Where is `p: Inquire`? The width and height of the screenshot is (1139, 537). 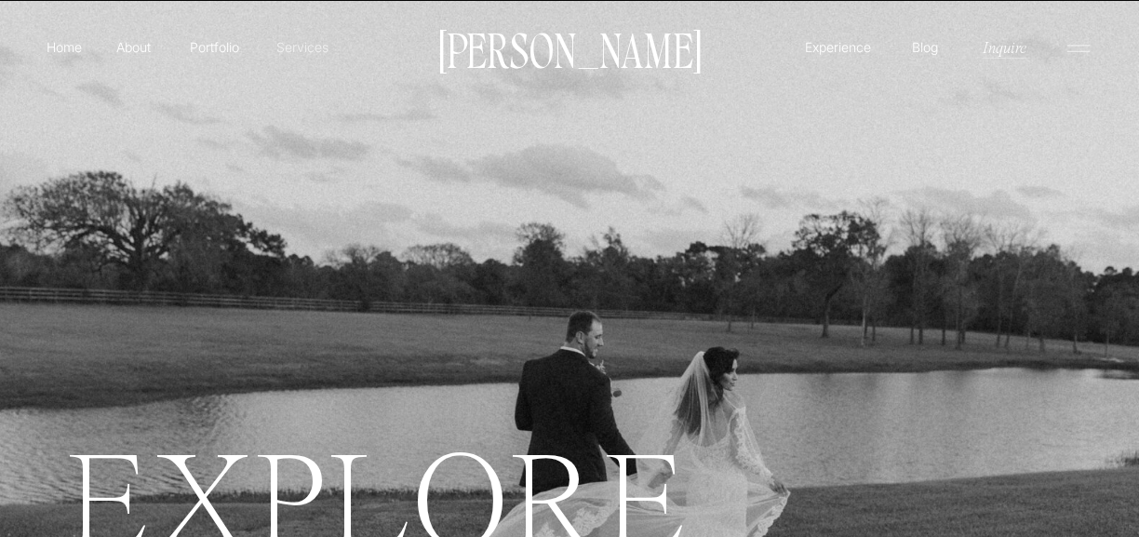 p: Inquire is located at coordinates (1004, 47).